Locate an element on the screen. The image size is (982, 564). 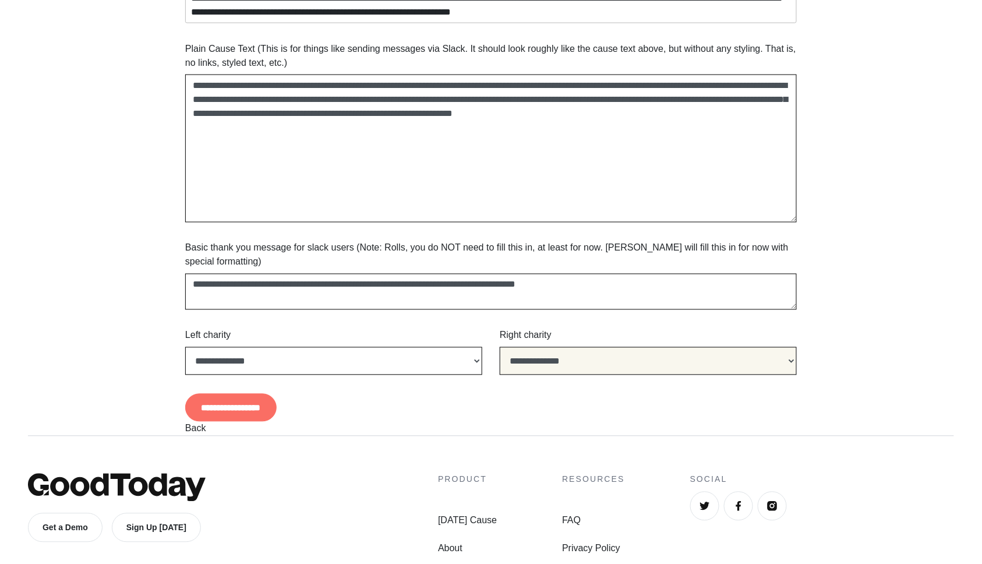
img: GoodToday is located at coordinates (116, 487).